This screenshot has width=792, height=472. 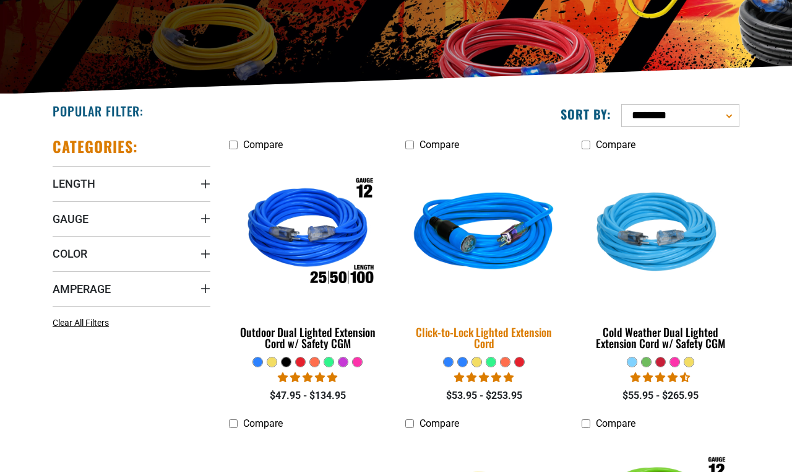 I want to click on div: Outdoor Dual Lighted Extension Cord w/ Safety CGM, so click(x=308, y=337).